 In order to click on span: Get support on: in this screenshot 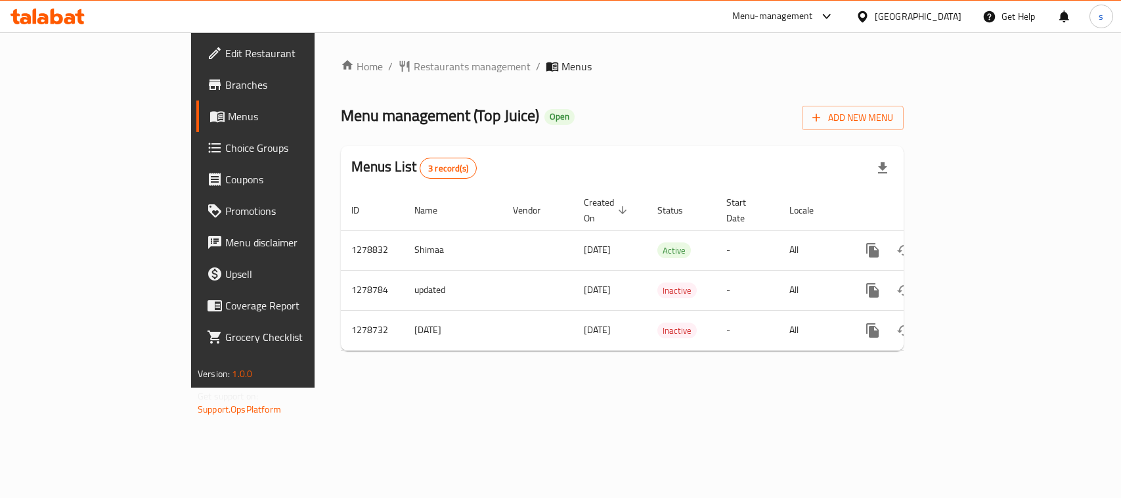, I will do `click(228, 396)`.